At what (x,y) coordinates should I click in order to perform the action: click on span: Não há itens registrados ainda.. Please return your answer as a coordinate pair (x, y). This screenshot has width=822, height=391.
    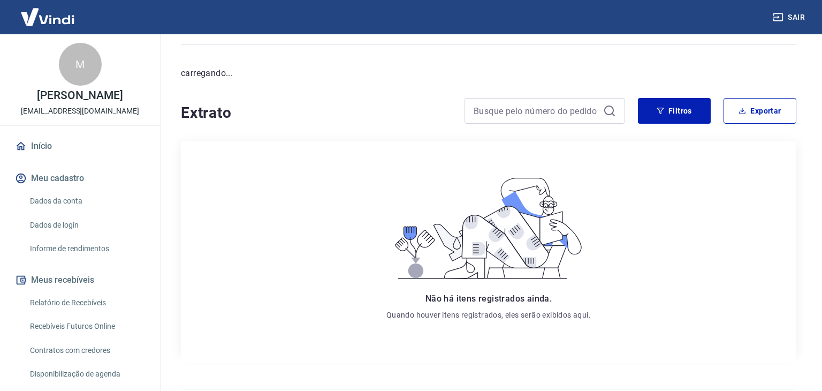
    Looking at the image, I should click on (488, 298).